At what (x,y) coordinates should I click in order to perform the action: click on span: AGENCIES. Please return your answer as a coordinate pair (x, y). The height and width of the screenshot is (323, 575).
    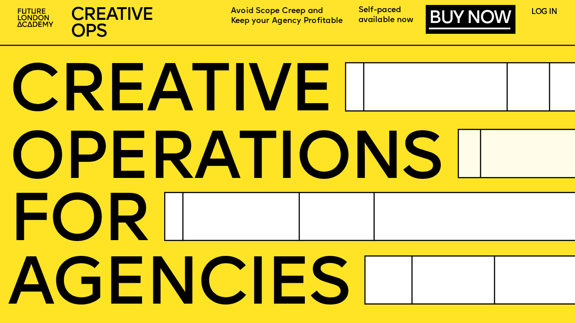
    Looking at the image, I should click on (178, 287).